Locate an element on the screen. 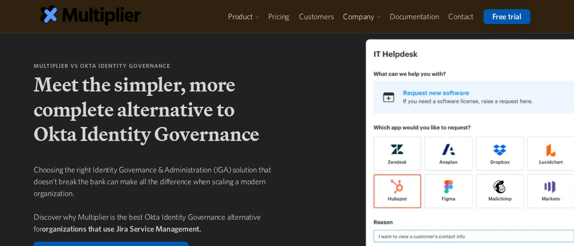 This screenshot has height=246, width=574. a: Pricing is located at coordinates (279, 17).